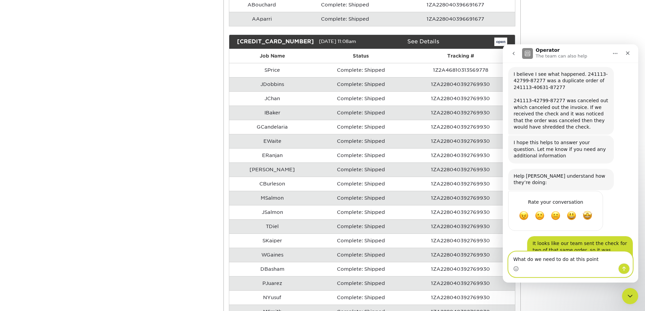 This screenshot has width=645, height=311. I want to click on td: SPrice, so click(272, 70).